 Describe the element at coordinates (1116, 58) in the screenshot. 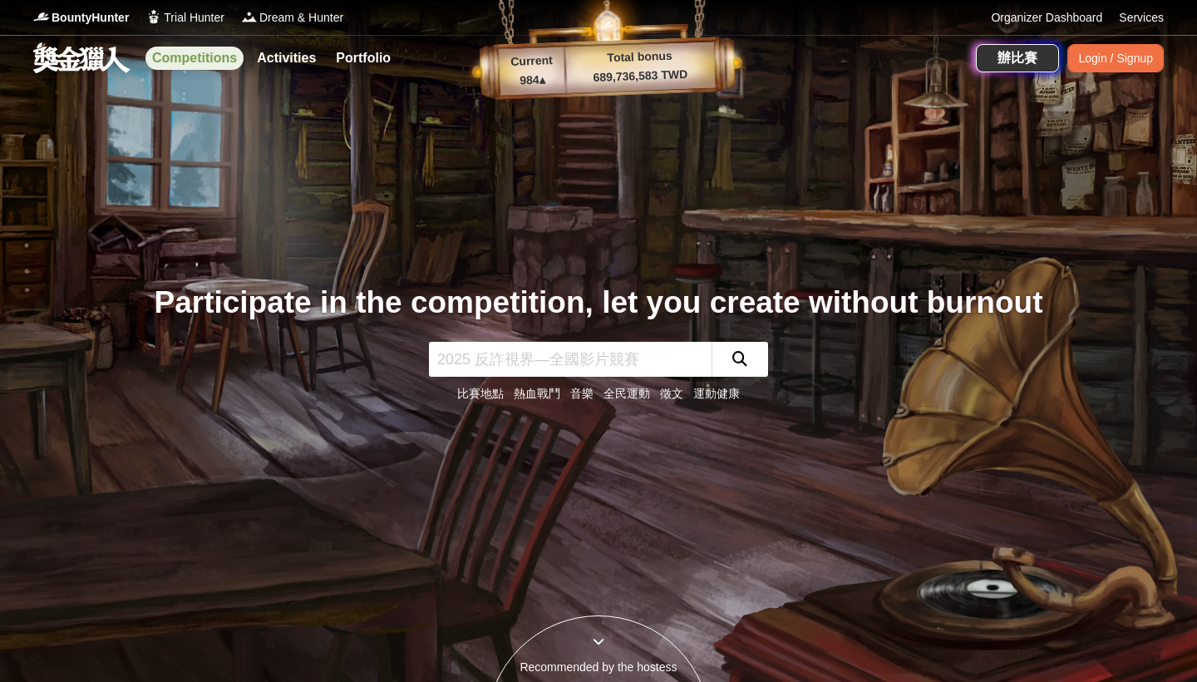

I see `div: Login / Signup` at that location.